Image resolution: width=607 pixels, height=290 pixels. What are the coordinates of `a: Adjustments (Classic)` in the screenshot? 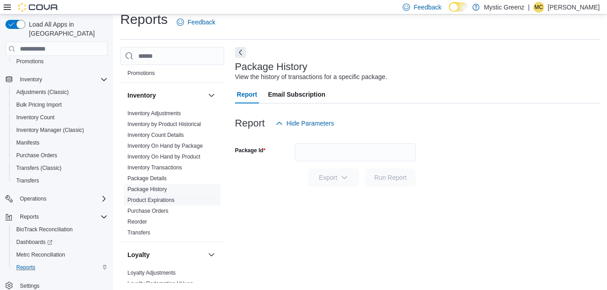 It's located at (42, 92).